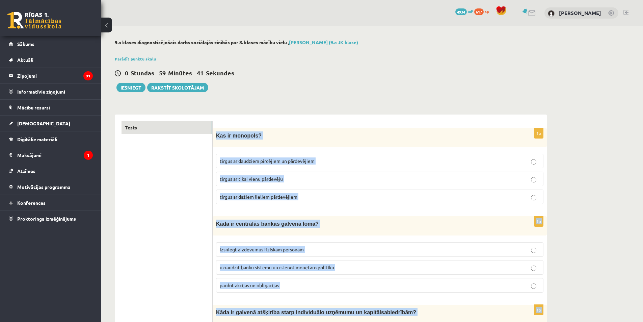 The image size is (643, 322). Describe the element at coordinates (262, 249) in the screenshot. I see `span: izsniegt aizdevumus fiziskām personām` at that location.